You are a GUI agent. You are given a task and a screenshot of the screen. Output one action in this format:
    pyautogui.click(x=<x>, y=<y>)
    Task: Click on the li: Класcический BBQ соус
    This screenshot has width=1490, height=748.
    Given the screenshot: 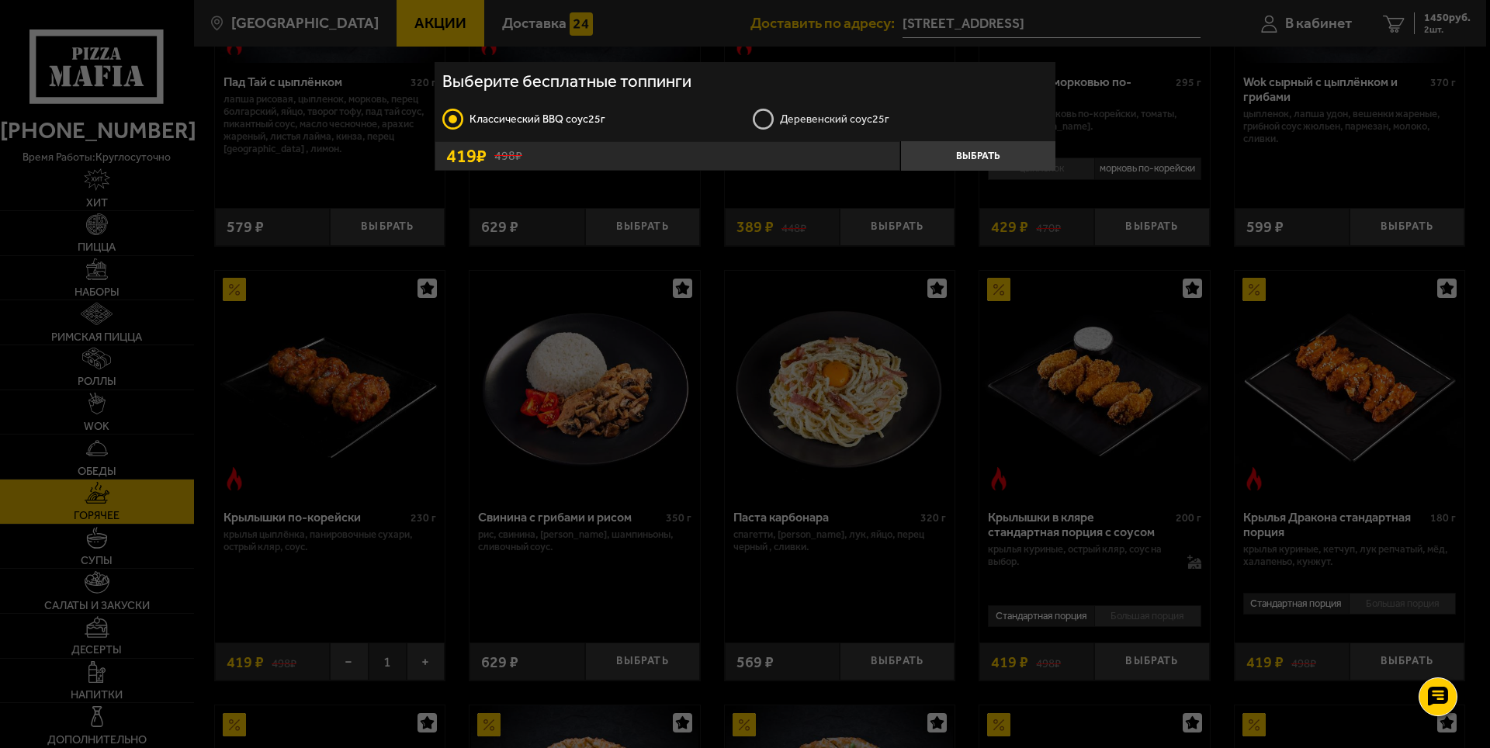 What is the action you would take?
    pyautogui.click(x=590, y=119)
    